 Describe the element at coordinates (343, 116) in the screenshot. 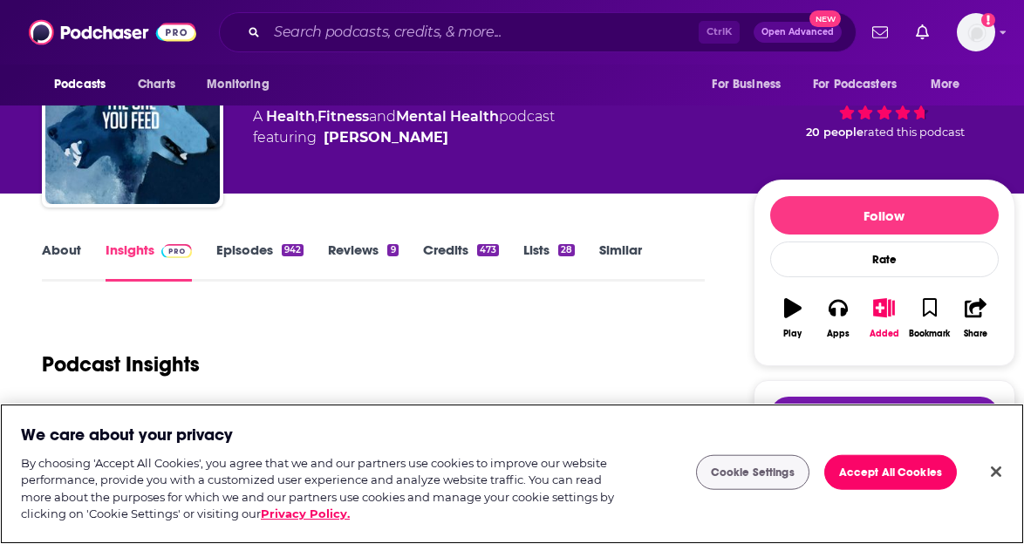

I see `a: Fitness` at that location.